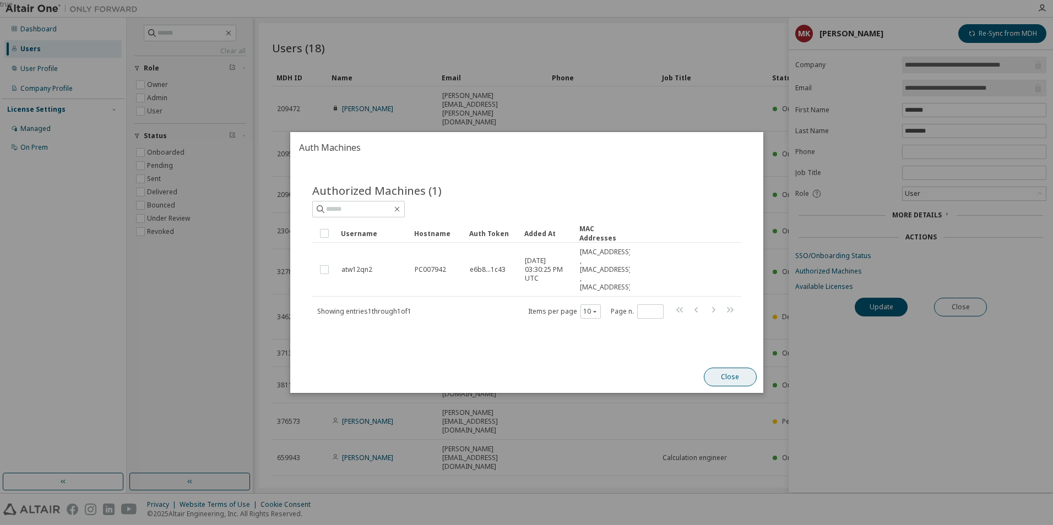 The image size is (1053, 525). I want to click on h2: Auth Machines, so click(526, 148).